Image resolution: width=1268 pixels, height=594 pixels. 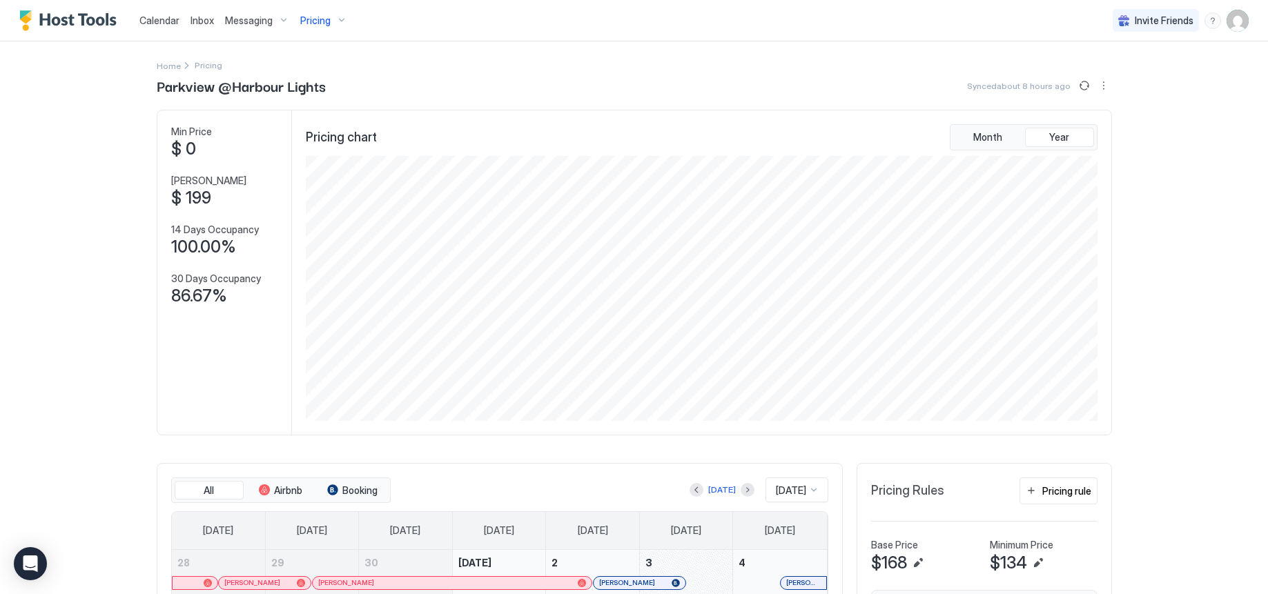 I want to click on span: Pricing chart, so click(x=341, y=137).